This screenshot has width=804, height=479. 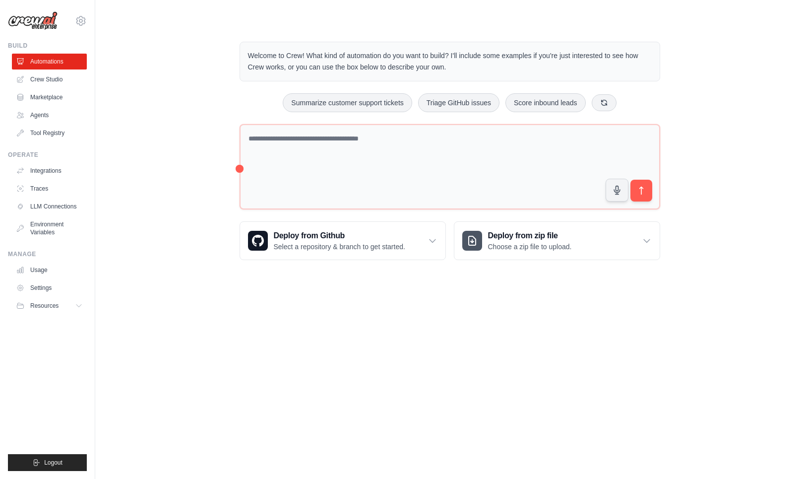 I want to click on a: Agents, so click(x=49, y=115).